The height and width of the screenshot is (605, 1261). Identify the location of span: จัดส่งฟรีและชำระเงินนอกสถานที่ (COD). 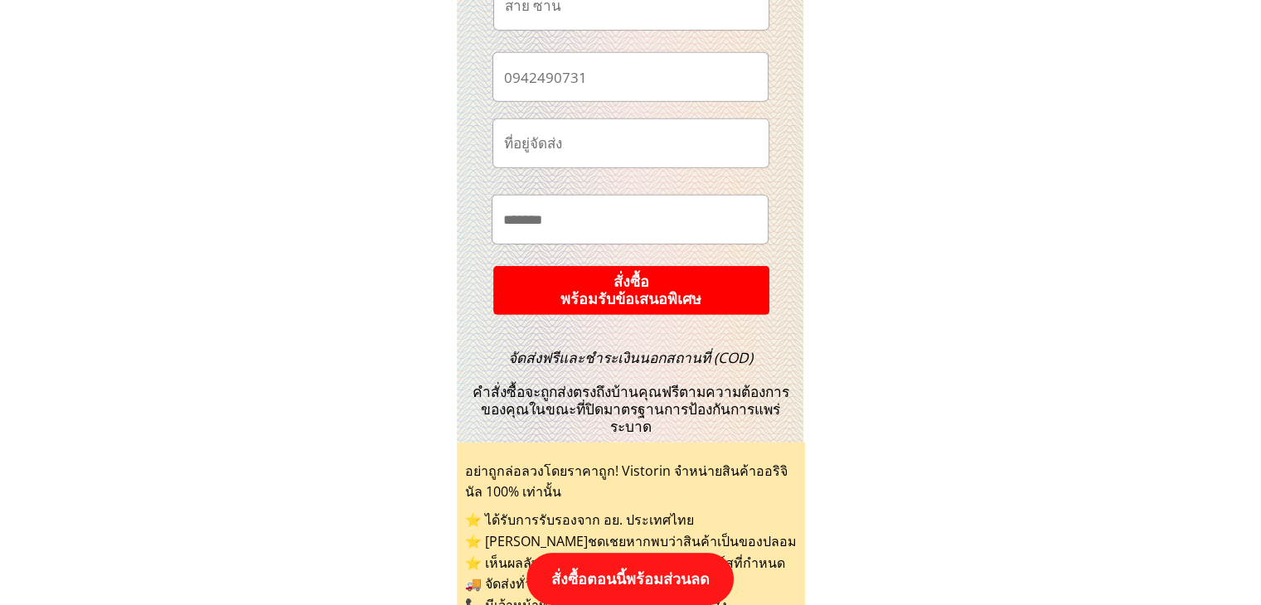
(630, 357).